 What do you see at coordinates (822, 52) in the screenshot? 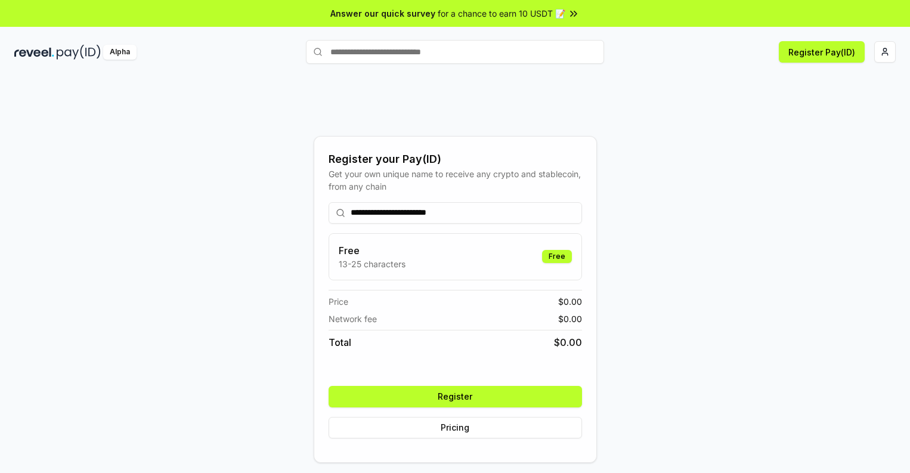
I see `button: Register Pay(ID)` at bounding box center [822, 52].